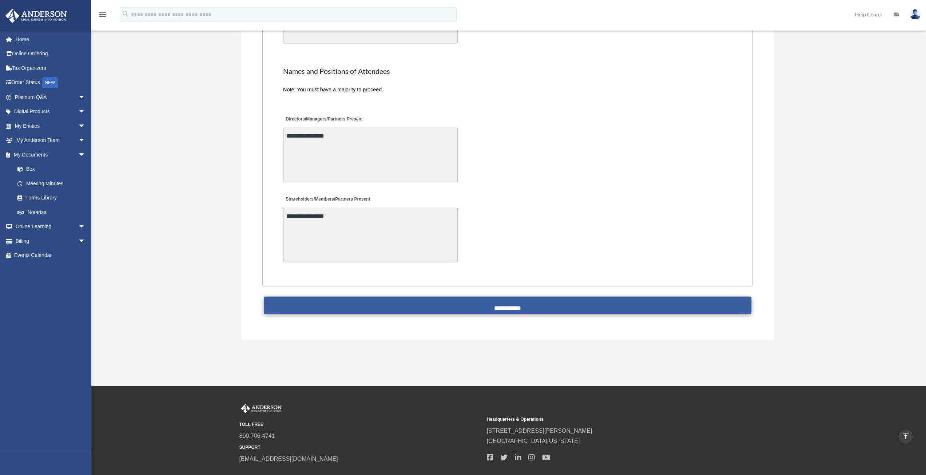  Describe the element at coordinates (51, 68) in the screenshot. I see `a: Tax Organizers` at that location.